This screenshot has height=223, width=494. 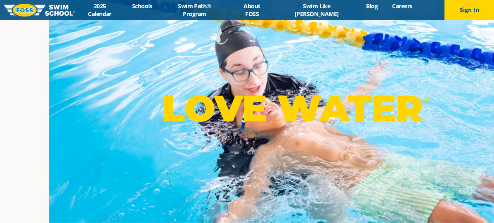 What do you see at coordinates (295, 108) in the screenshot?
I see `p: LOVE WATER` at bounding box center [295, 108].